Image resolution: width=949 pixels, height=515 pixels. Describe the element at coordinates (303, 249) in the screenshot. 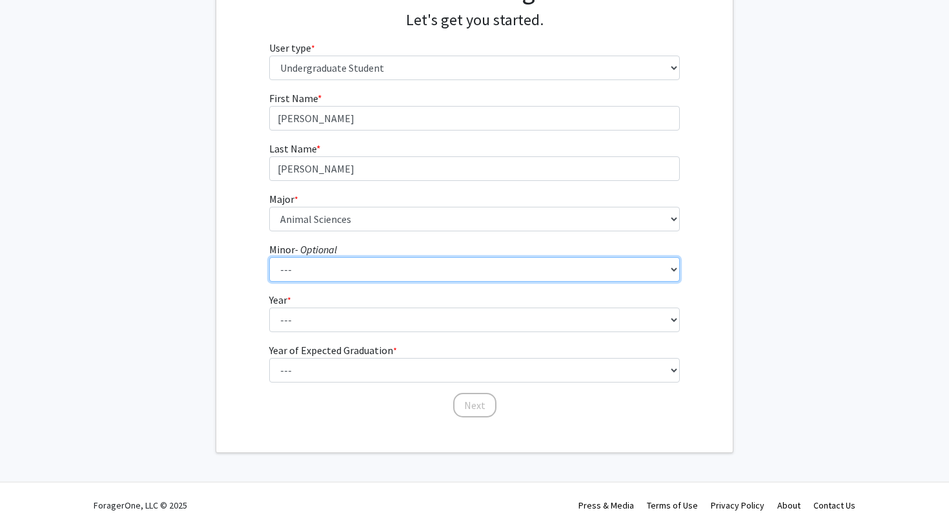

I see `label: Minor` at that location.